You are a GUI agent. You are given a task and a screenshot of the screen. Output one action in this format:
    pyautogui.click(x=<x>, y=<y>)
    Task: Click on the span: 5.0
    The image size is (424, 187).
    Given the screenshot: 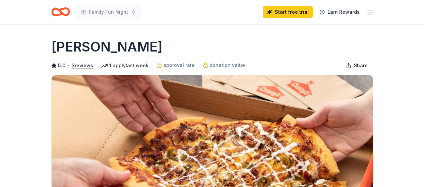 What is the action you would take?
    pyautogui.click(x=62, y=66)
    